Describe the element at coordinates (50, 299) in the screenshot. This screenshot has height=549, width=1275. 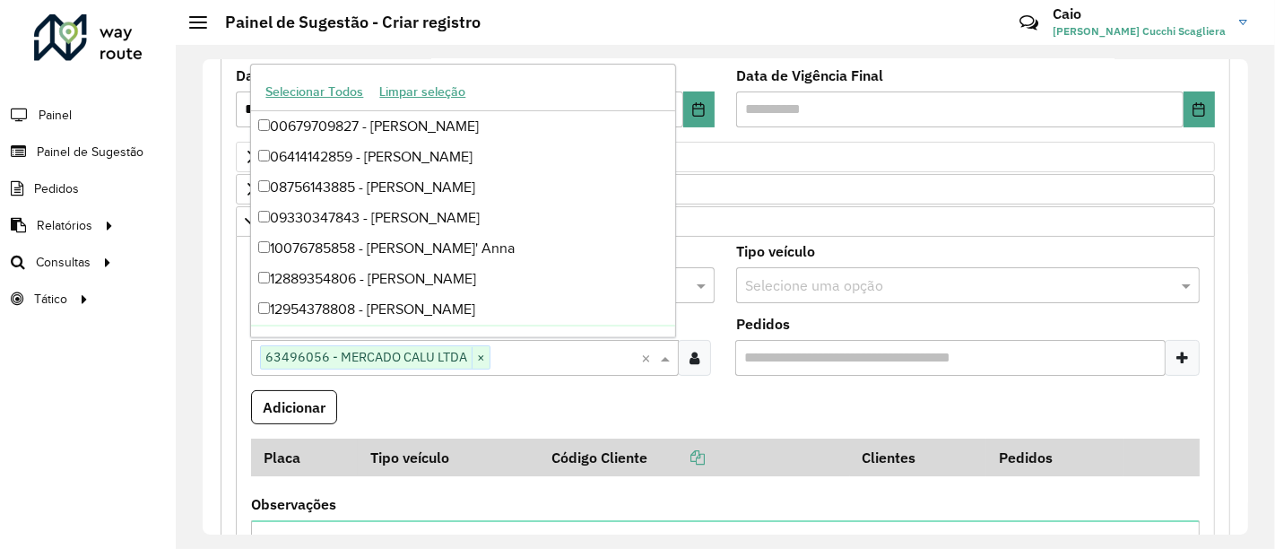
I see `span: Tático` at that location.